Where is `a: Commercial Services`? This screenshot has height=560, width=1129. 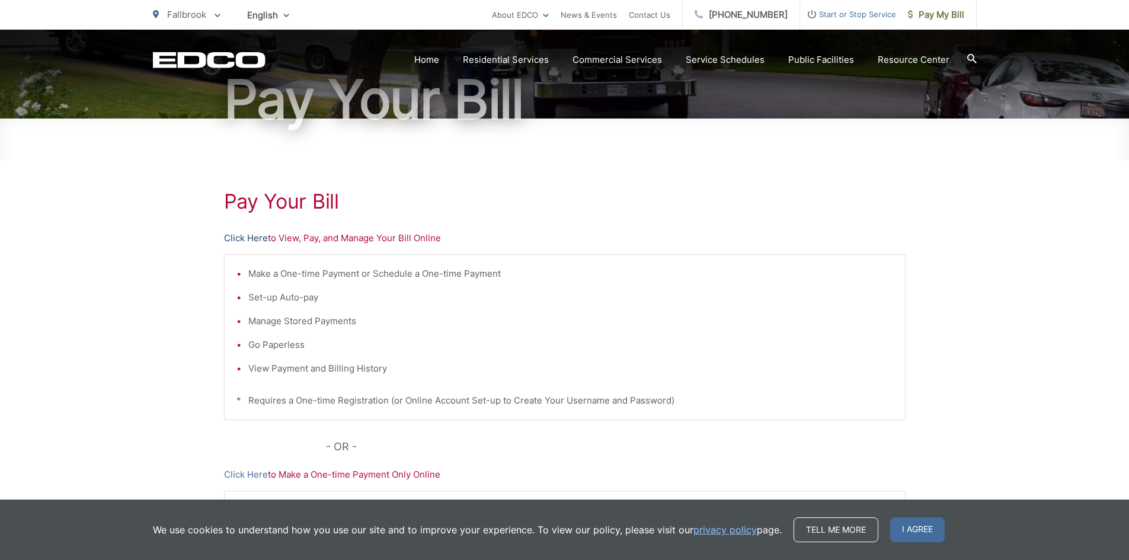 a: Commercial Services is located at coordinates (617, 60).